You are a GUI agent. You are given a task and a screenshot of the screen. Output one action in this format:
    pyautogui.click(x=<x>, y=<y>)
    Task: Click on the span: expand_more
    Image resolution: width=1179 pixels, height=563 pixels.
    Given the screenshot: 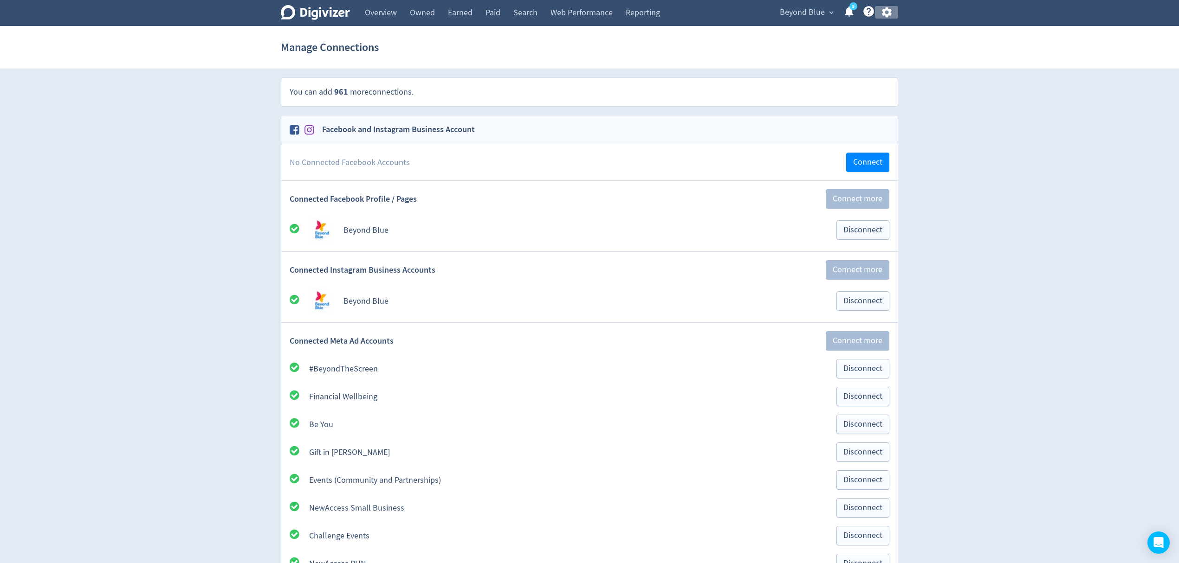 What is the action you would take?
    pyautogui.click(x=831, y=13)
    